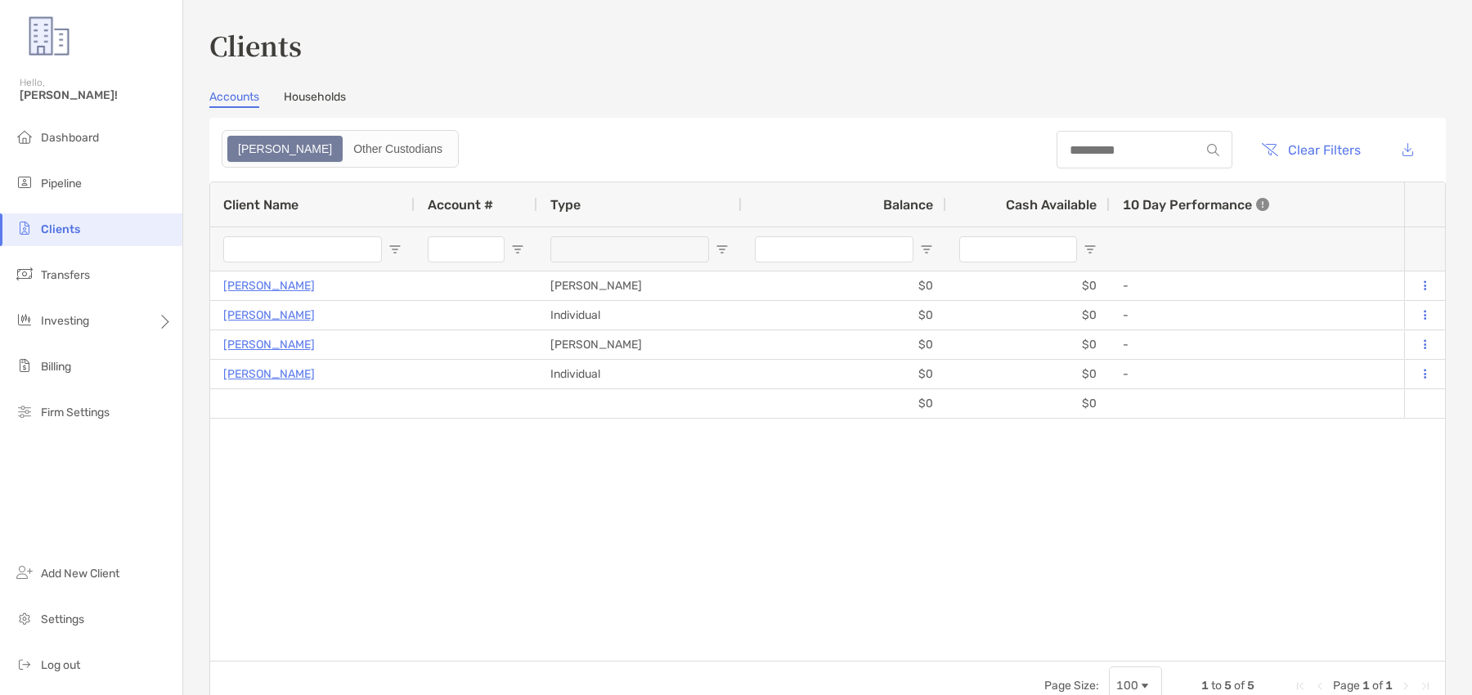 This screenshot has height=695, width=1472. What do you see at coordinates (25, 411) in the screenshot?
I see `img: firm-settings icon` at bounding box center [25, 411].